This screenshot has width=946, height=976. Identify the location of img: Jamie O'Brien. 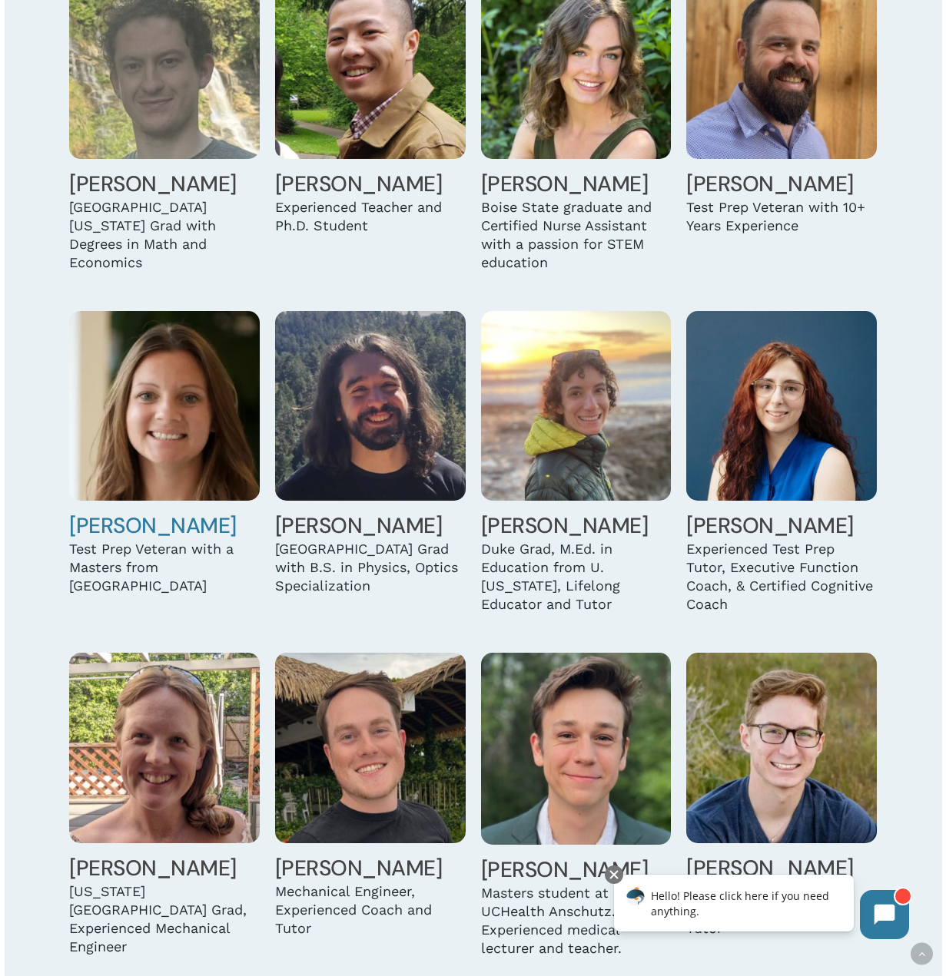
(781, 406).